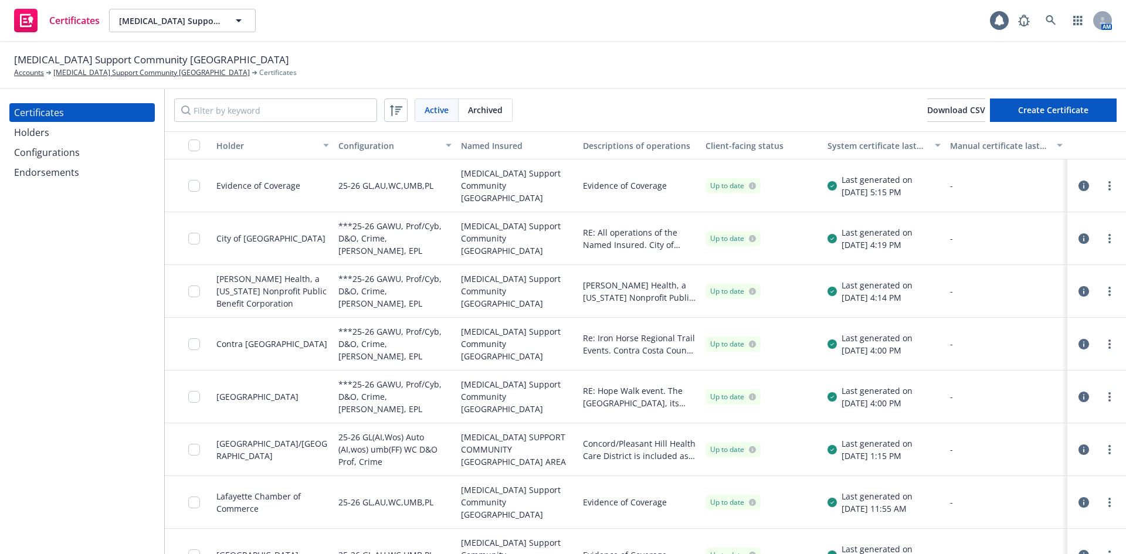 Image resolution: width=1126 pixels, height=554 pixels. What do you see at coordinates (956, 110) in the screenshot?
I see `span: Download CSV` at bounding box center [956, 110].